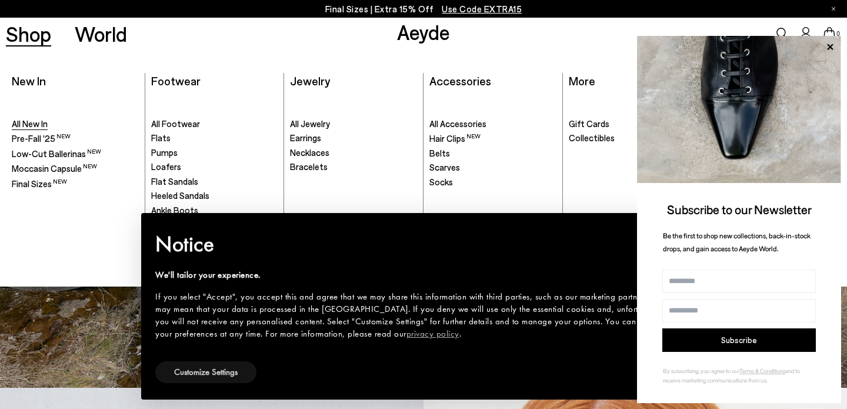 The width and height of the screenshot is (847, 409). What do you see at coordinates (206, 372) in the screenshot?
I see `button: Customize Settings` at bounding box center [206, 372].